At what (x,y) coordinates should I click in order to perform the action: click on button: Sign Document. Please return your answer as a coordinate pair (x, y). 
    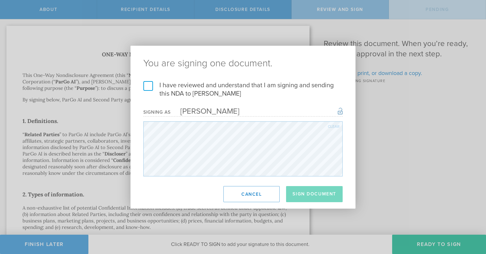
    Looking at the image, I should click on (314, 194).